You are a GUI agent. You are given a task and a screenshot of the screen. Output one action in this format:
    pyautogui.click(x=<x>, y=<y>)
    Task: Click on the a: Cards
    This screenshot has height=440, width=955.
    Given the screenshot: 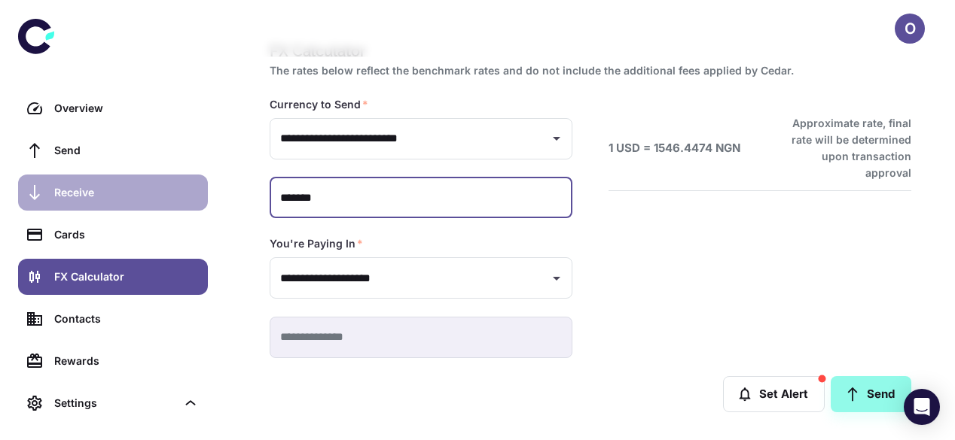 What is the action you would take?
    pyautogui.click(x=113, y=235)
    